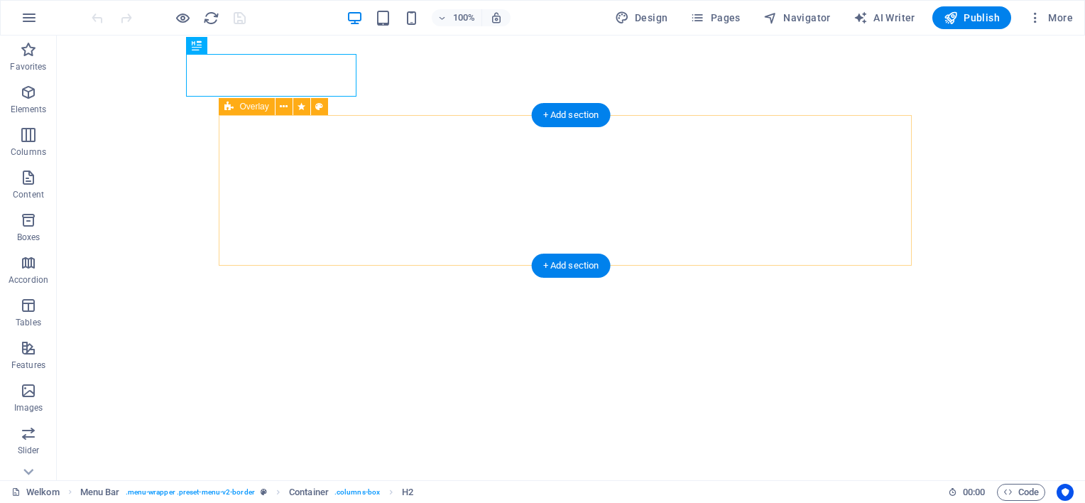  Describe the element at coordinates (28, 67) in the screenshot. I see `p: Favorites` at that location.